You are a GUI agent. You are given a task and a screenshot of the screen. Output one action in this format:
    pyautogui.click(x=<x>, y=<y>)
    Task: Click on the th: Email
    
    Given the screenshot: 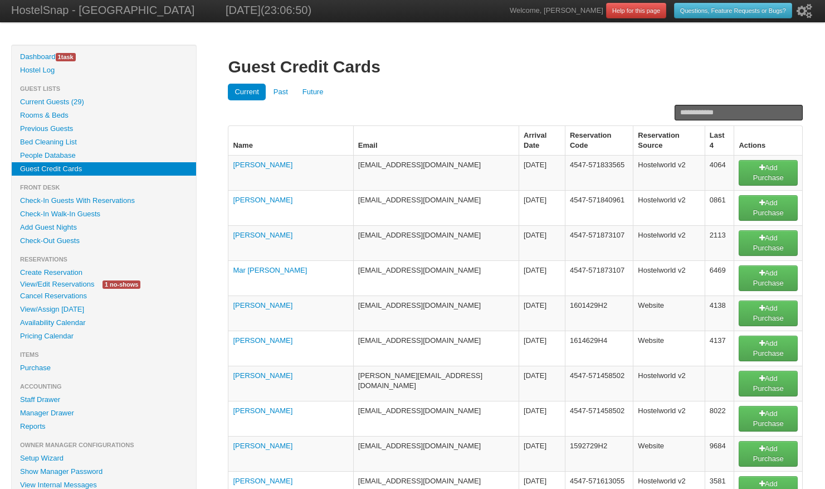 What is the action you would take?
    pyautogui.click(x=436, y=140)
    